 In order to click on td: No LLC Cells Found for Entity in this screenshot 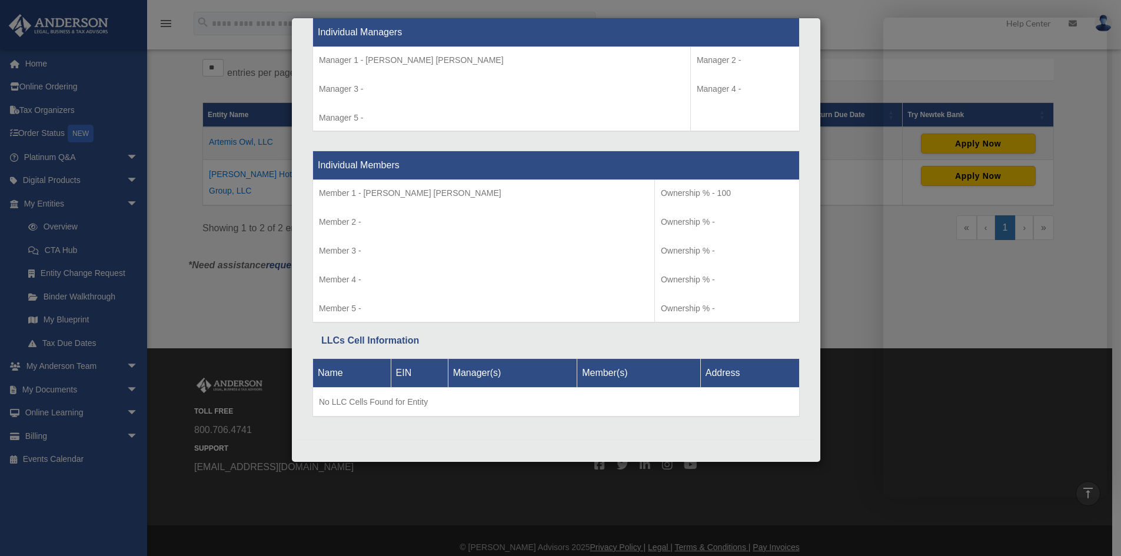, I will do `click(556, 402)`.